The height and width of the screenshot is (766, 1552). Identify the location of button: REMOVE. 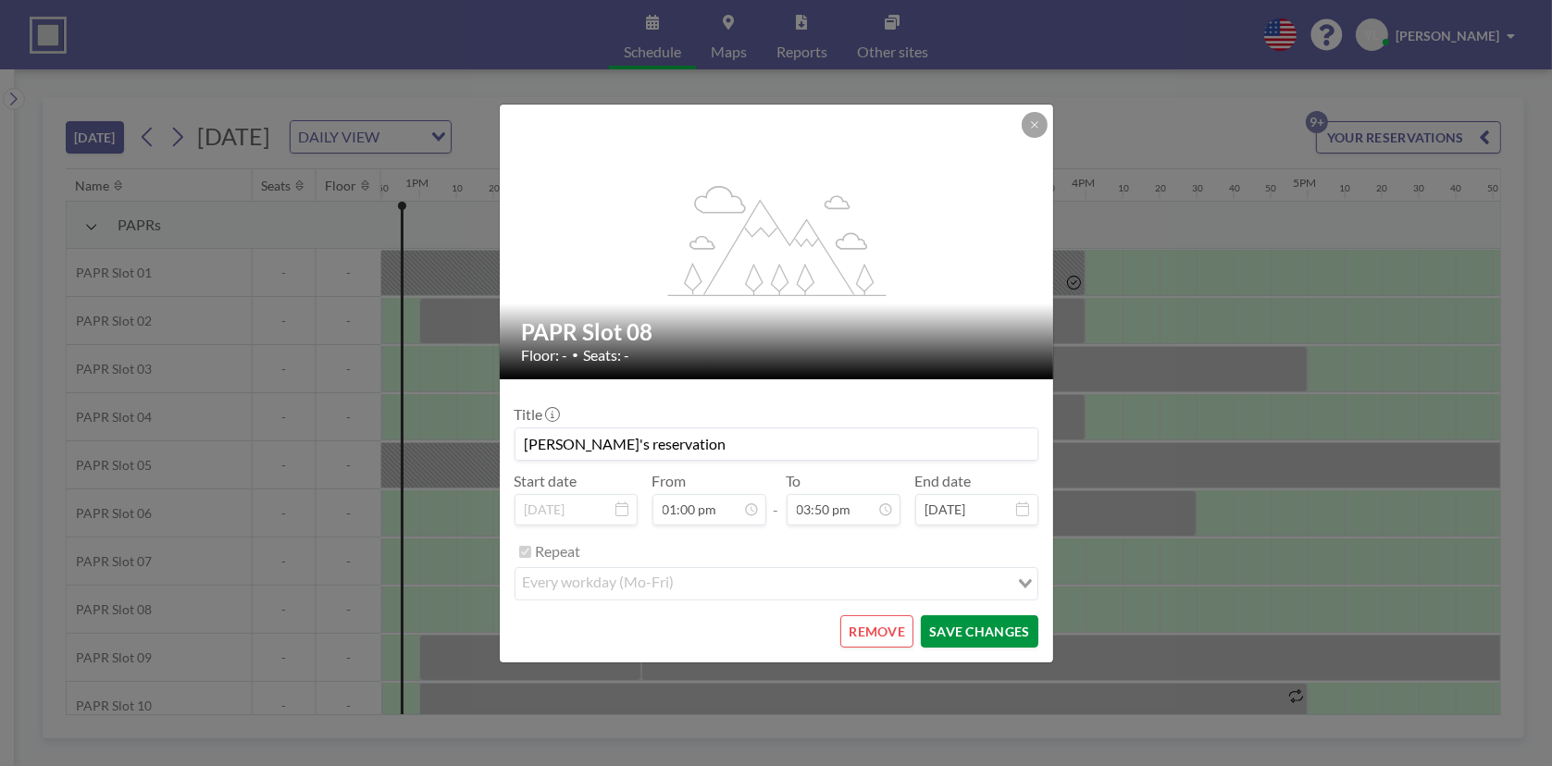
(876, 631).